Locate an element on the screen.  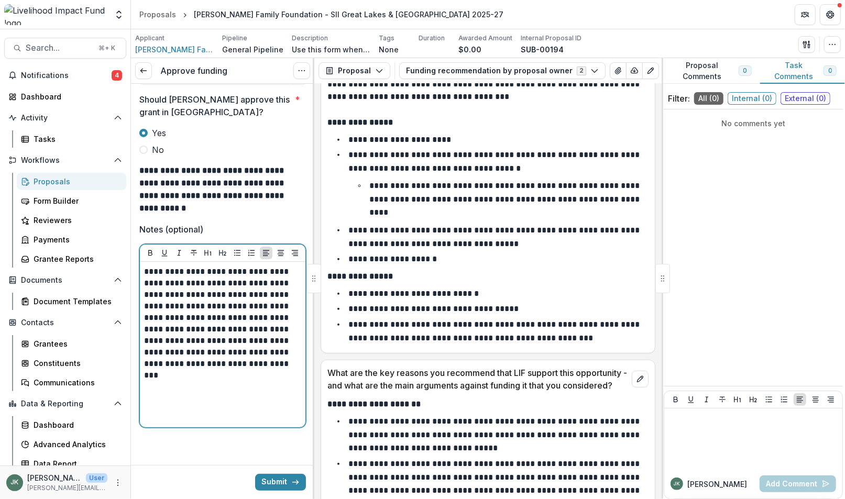
button: Open Activity is located at coordinates (65, 118).